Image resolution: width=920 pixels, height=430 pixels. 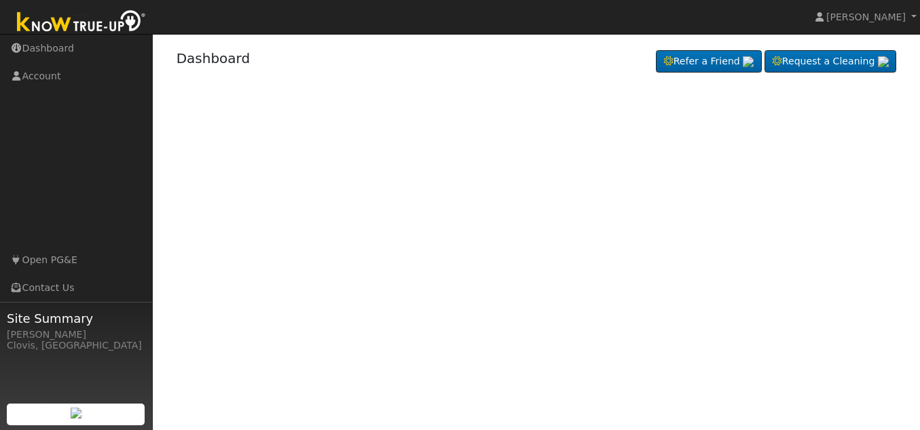 I want to click on a: Dashboard, so click(x=213, y=58).